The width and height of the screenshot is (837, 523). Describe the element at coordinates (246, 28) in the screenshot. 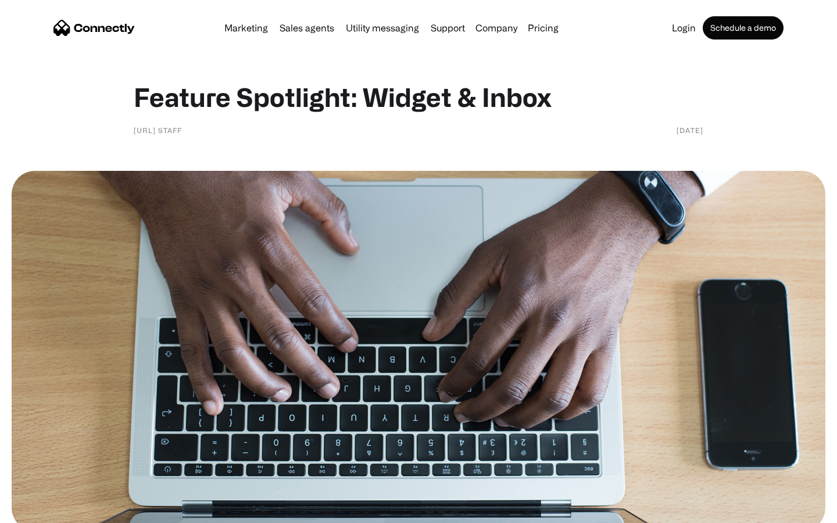

I see `a: Marketing` at that location.